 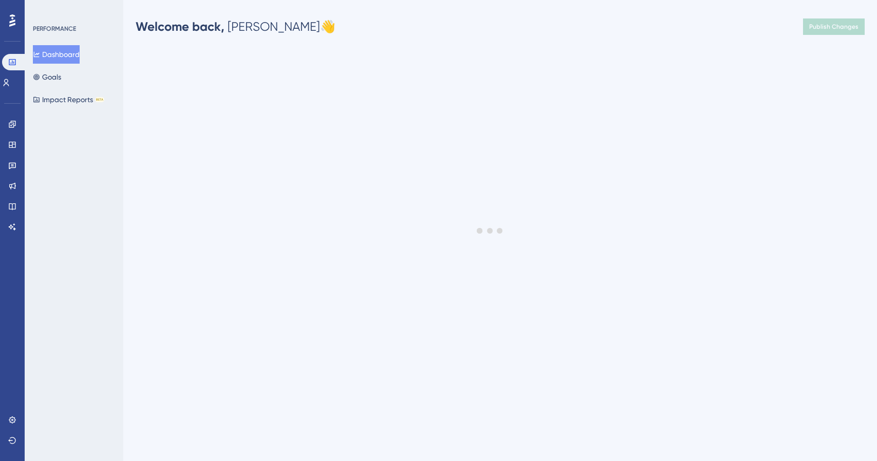 I want to click on button: Goals, so click(x=47, y=77).